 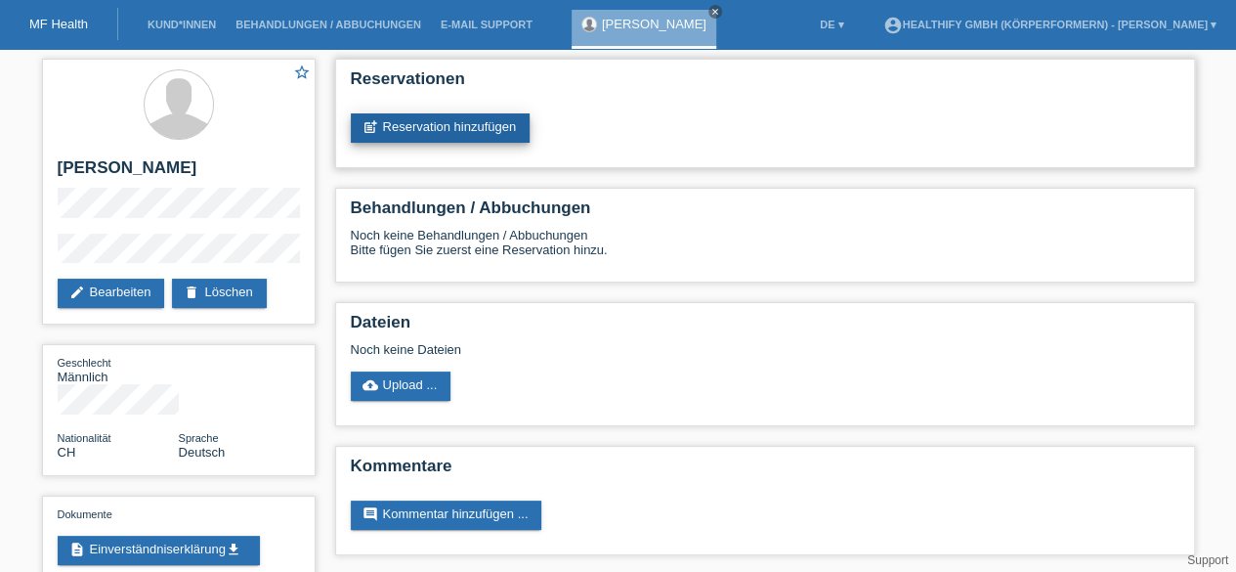 I want to click on a: E-Mail Support, so click(x=487, y=24).